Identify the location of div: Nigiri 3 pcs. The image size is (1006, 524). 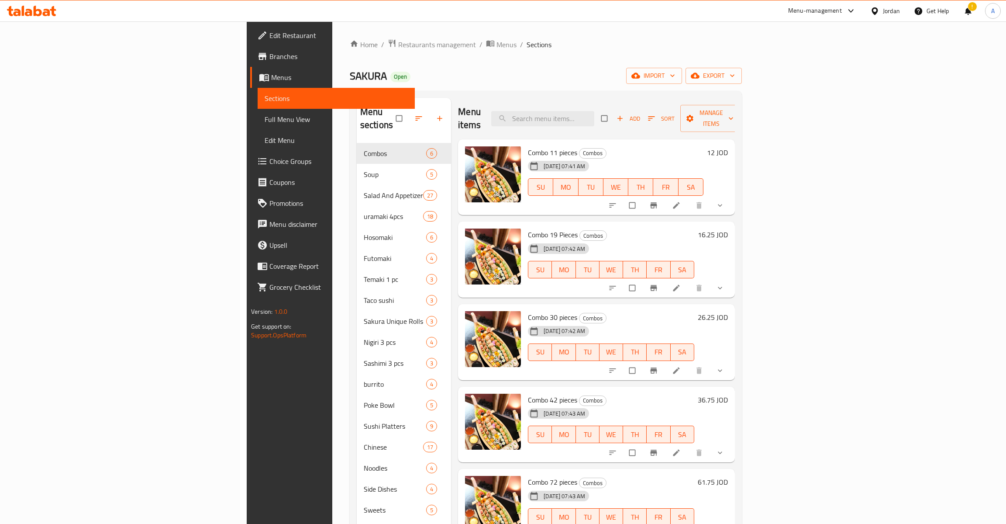
(395, 342).